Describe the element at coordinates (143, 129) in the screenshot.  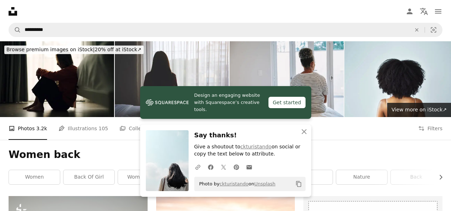
I see `a: Collections 94k` at that location.